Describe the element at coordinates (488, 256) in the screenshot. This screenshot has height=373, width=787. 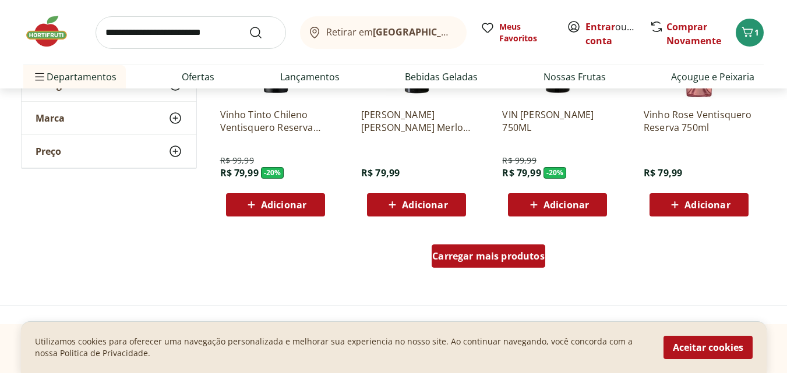
I see `span: Carregar mais produtos` at that location.